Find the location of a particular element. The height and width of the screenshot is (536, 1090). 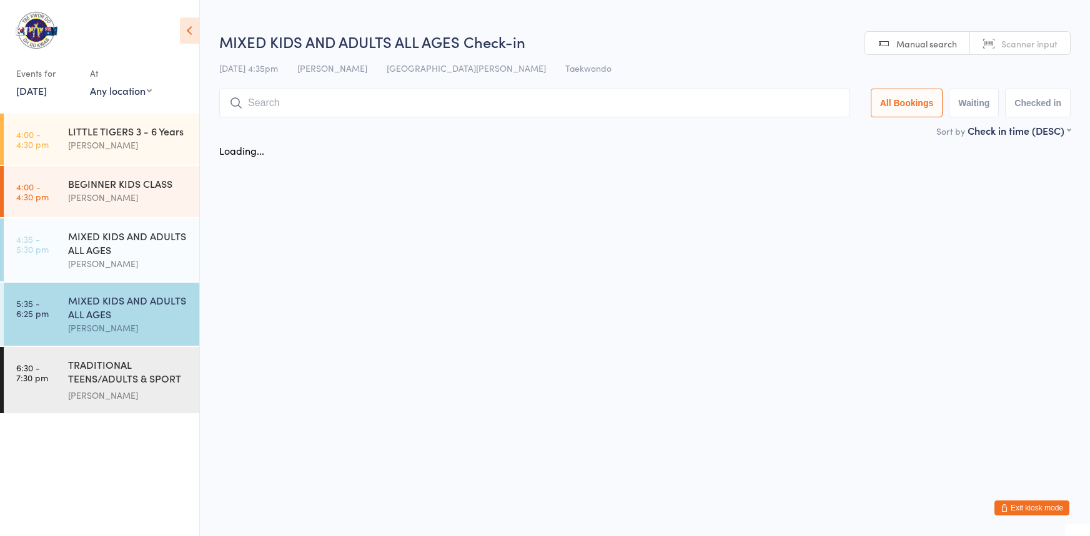

label: Sort by is located at coordinates (951, 131).